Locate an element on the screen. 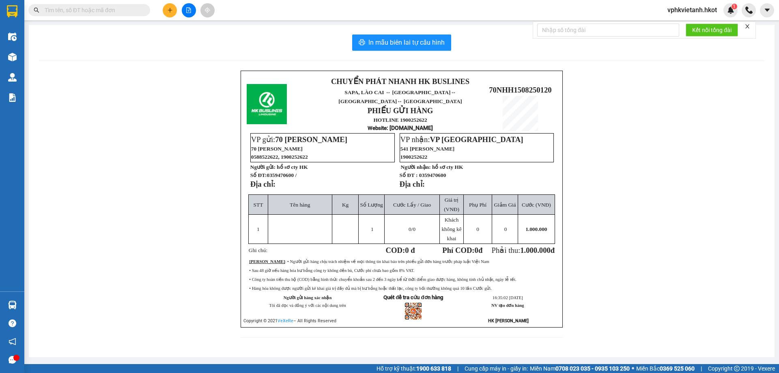 The image size is (779, 373). span: Ghi chú: is located at coordinates (258, 250).